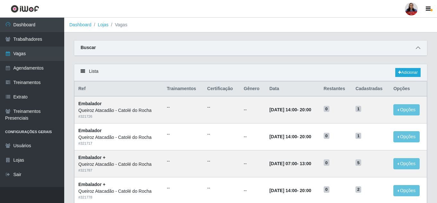 The image size is (437, 203). What do you see at coordinates (119, 144) in the screenshot?
I see `div: # 321717` at bounding box center [119, 144].